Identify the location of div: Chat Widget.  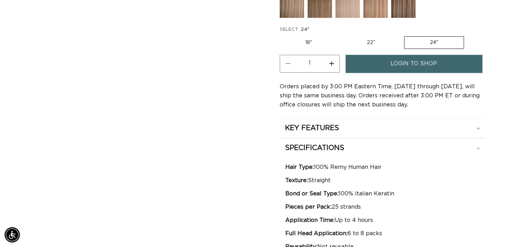
(510, 230).